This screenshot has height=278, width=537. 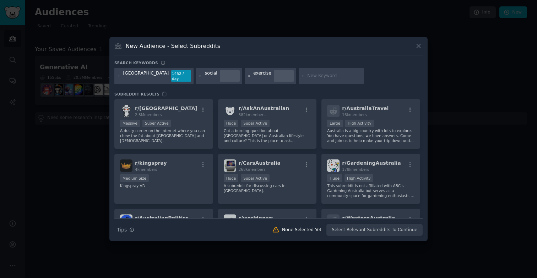 What do you see at coordinates (136, 63) in the screenshot?
I see `h3: Search keywords` at bounding box center [136, 63].